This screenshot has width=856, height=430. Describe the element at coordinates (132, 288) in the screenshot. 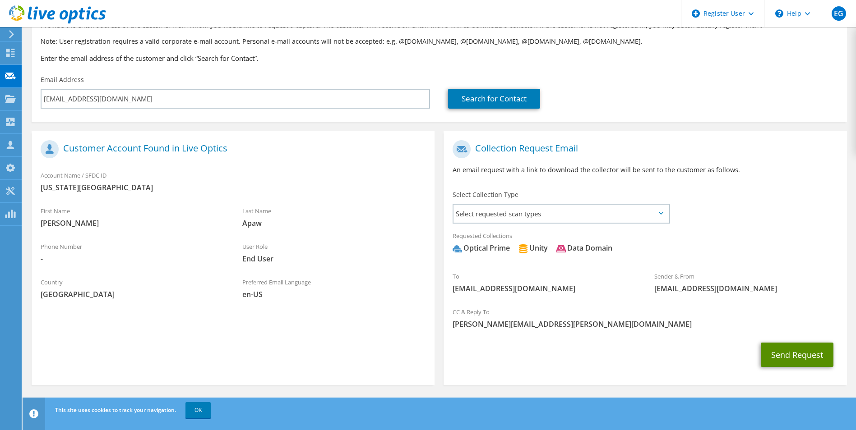

I see `div: Country` at that location.